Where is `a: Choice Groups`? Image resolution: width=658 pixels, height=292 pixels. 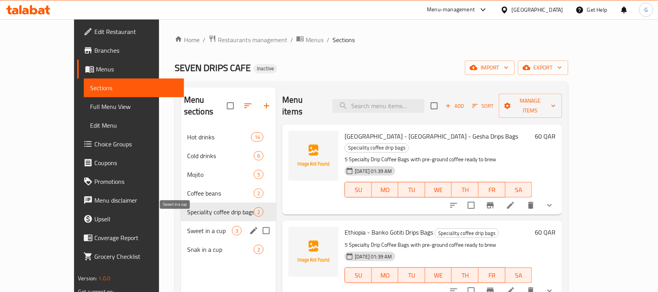 a: Choice Groups is located at coordinates (131, 144).